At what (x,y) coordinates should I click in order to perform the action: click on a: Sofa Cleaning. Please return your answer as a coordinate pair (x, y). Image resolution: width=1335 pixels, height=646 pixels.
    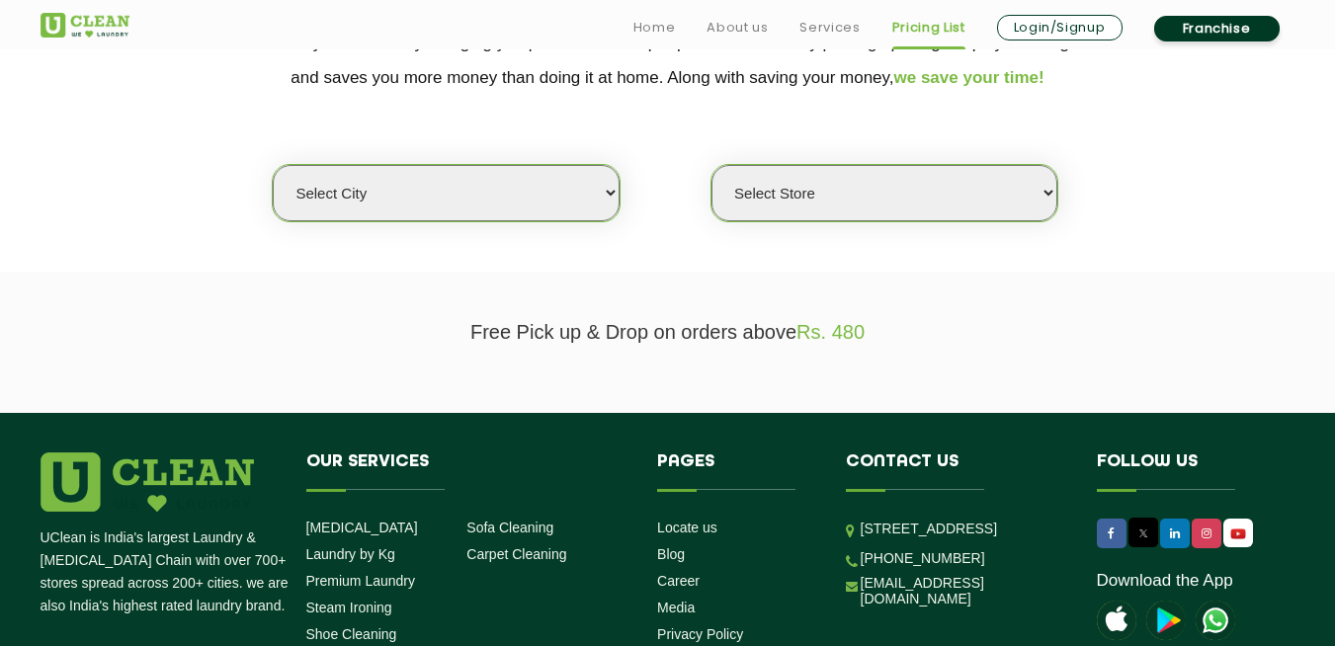
    Looking at the image, I should click on (510, 528).